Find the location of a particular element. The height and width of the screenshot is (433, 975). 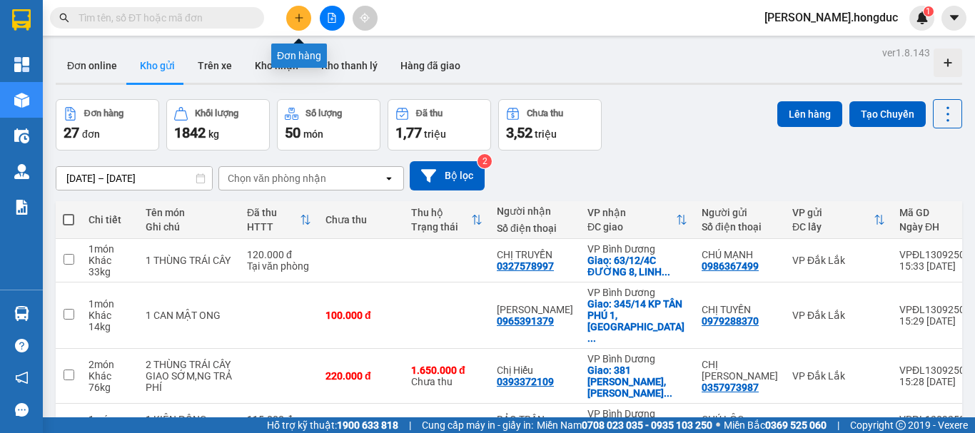

button: Khối lượng1842kg is located at coordinates (218, 125).